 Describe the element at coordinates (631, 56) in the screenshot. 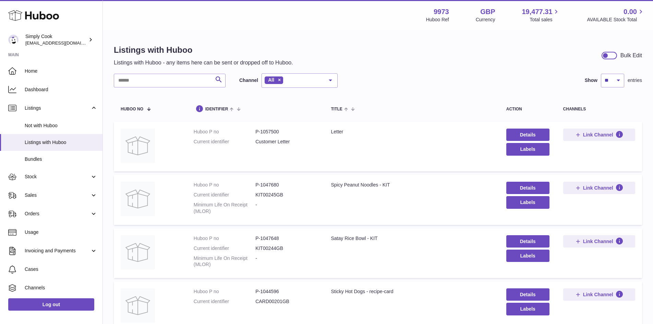

I see `div: Bulk Edit` at that location.